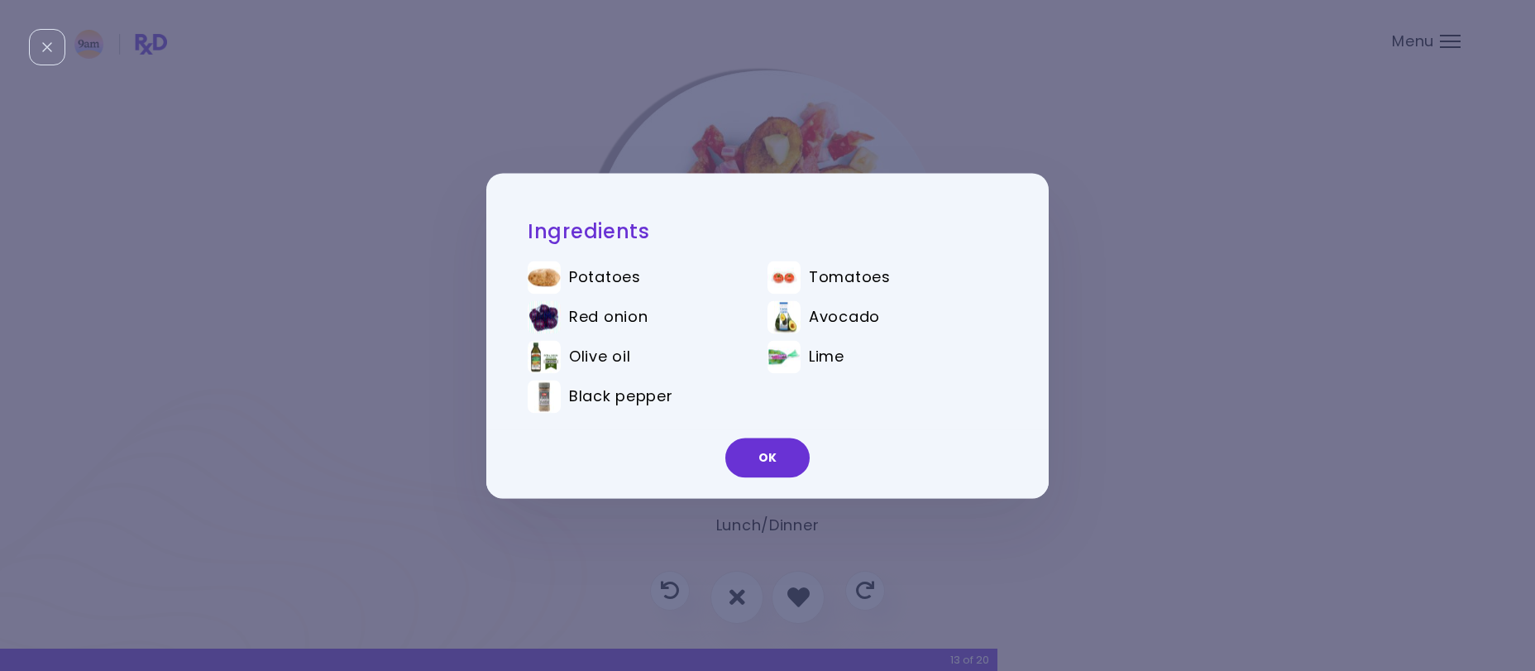 This screenshot has width=1535, height=671. I want to click on span: Tomatoes, so click(849, 277).